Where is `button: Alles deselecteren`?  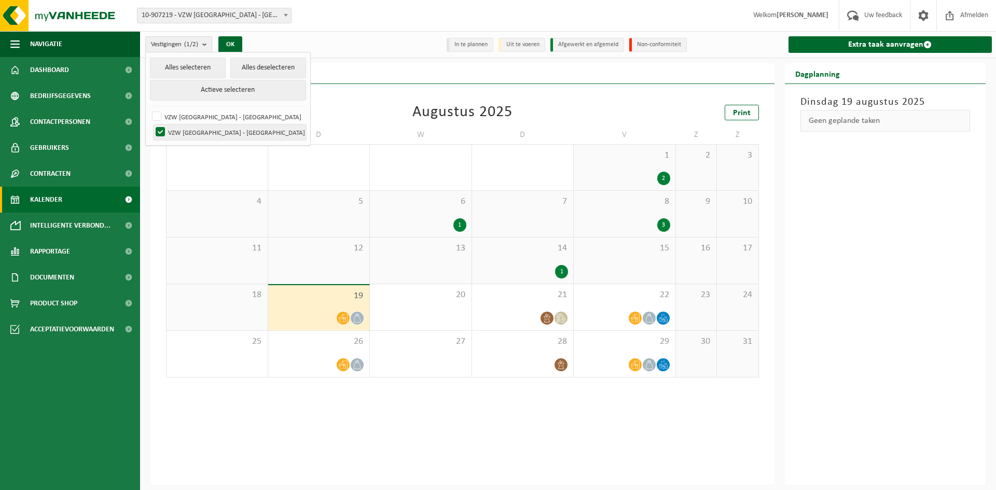
button: Alles deselecteren is located at coordinates (268, 68).